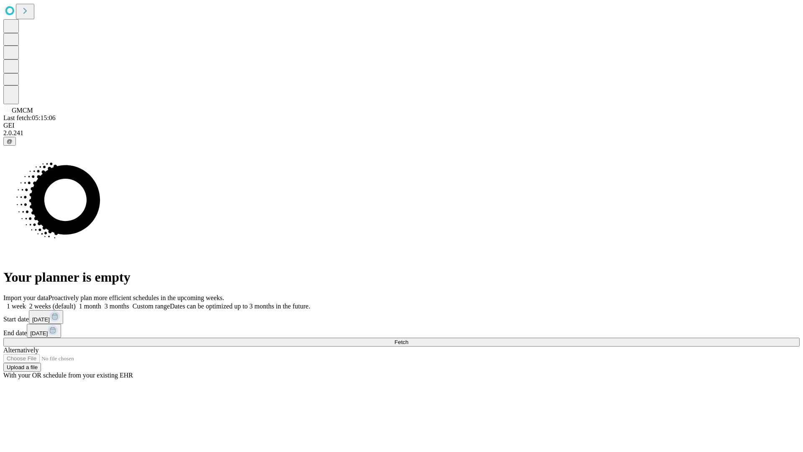  Describe the element at coordinates (22, 110) in the screenshot. I see `span: GMCM` at that location.